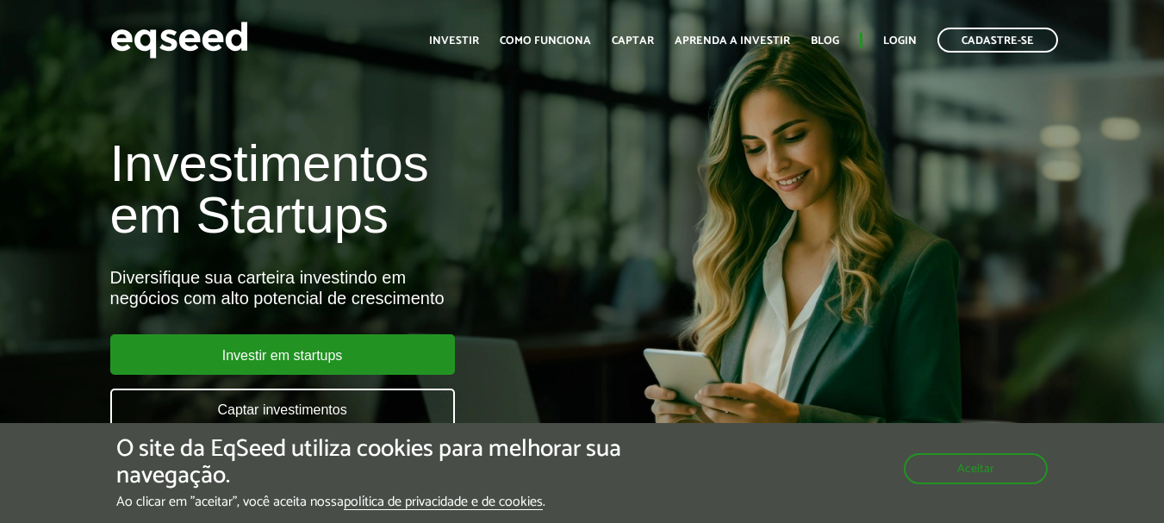 The width and height of the screenshot is (1164, 523). I want to click on p: Ao clicar em "aceitar", você aceita nossa ., so click(395, 501).